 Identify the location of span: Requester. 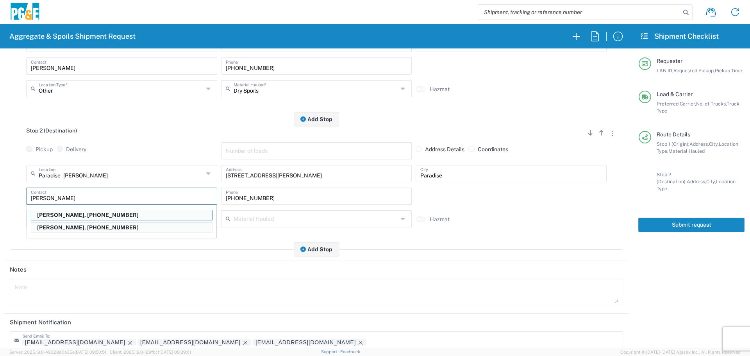
(669, 61).